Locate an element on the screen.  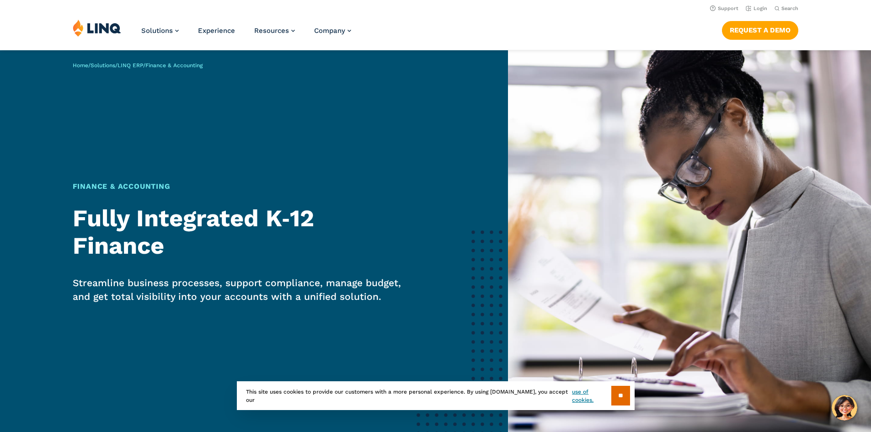
button: Open Search Bar is located at coordinates (787, 8).